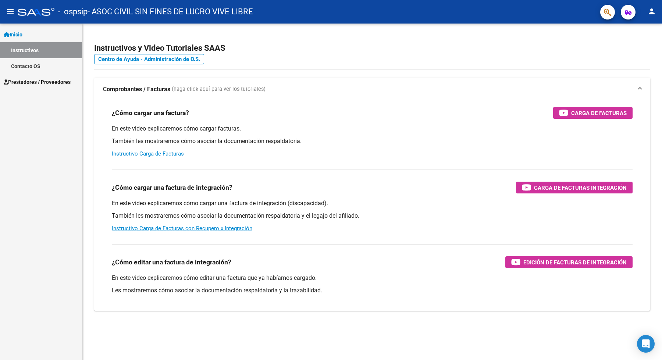 Image resolution: width=662 pixels, height=360 pixels. What do you see at coordinates (149, 59) in the screenshot?
I see `a: Centro de Ayuda - Administración de O.S.` at bounding box center [149, 59].